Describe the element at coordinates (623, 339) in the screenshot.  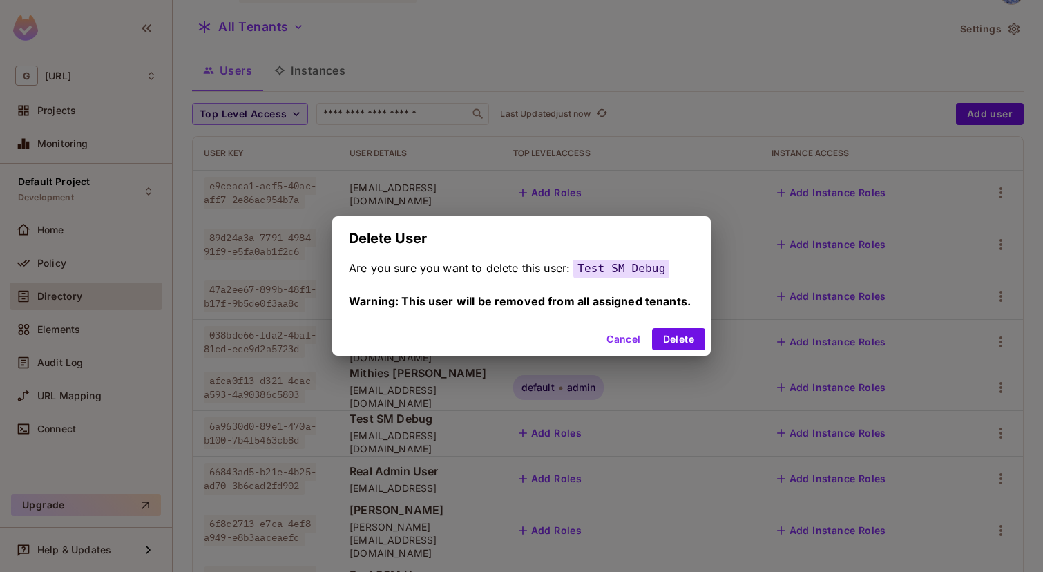
I see `button: Cancel` at that location.